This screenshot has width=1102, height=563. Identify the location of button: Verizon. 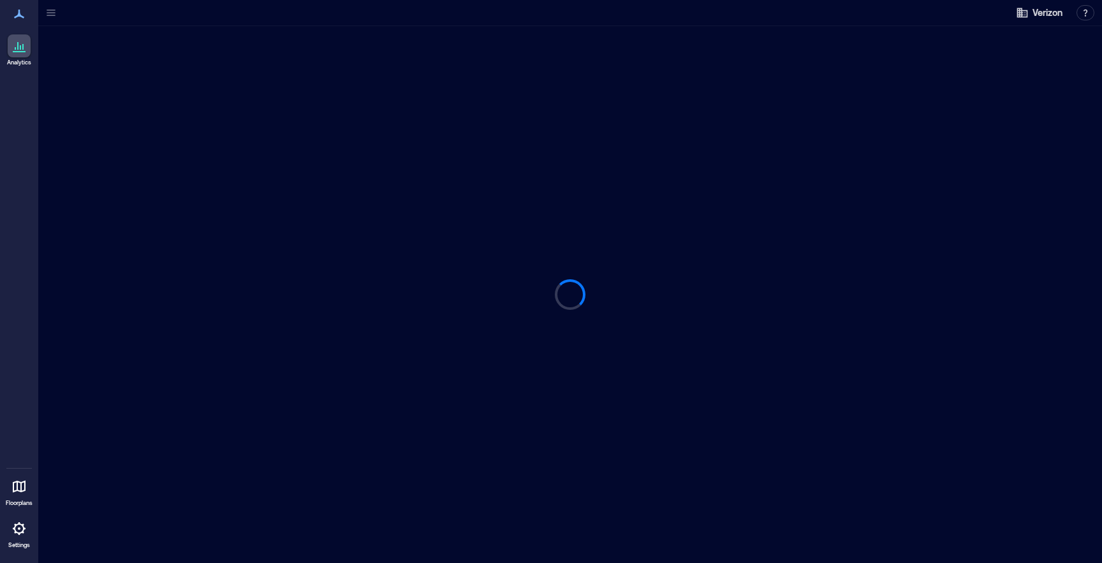
(1039, 13).